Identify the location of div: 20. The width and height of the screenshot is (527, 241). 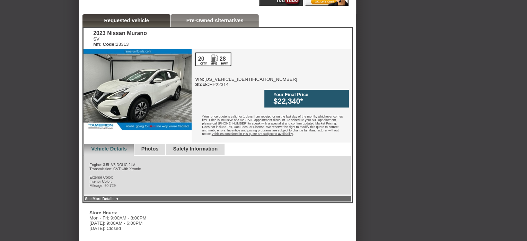
(201, 59).